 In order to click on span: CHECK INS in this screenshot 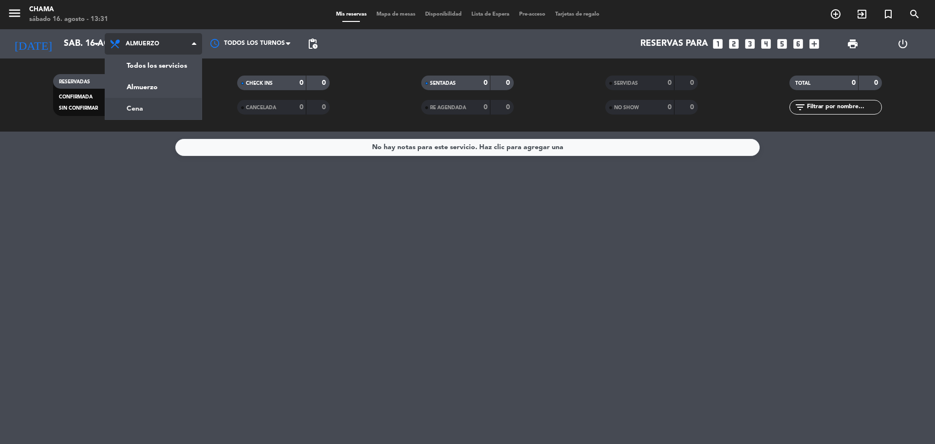, I will do `click(259, 83)`.